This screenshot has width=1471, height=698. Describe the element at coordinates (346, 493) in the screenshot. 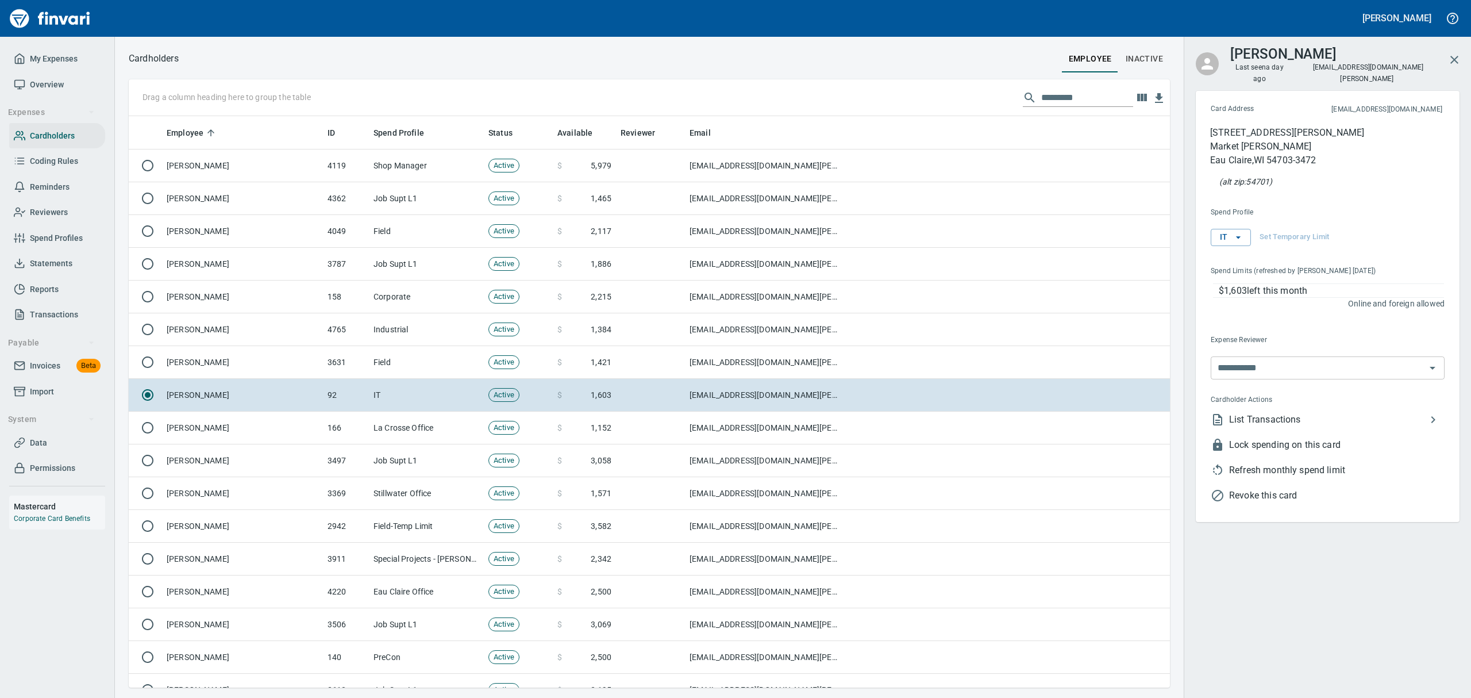

I see `td: 3369` at that location.